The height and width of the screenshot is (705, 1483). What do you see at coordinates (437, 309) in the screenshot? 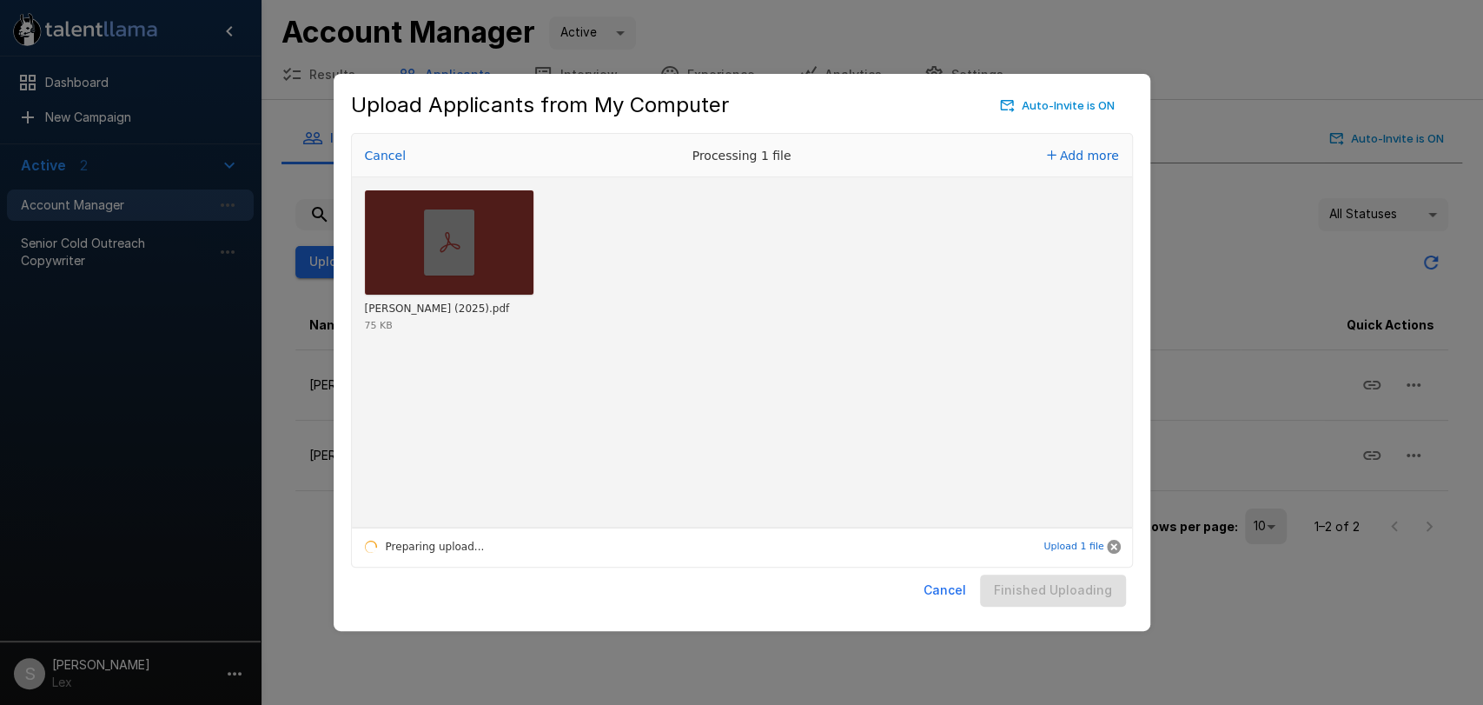
I see `div: Obligado Mark Nel (2025).pdf` at bounding box center [437, 309].